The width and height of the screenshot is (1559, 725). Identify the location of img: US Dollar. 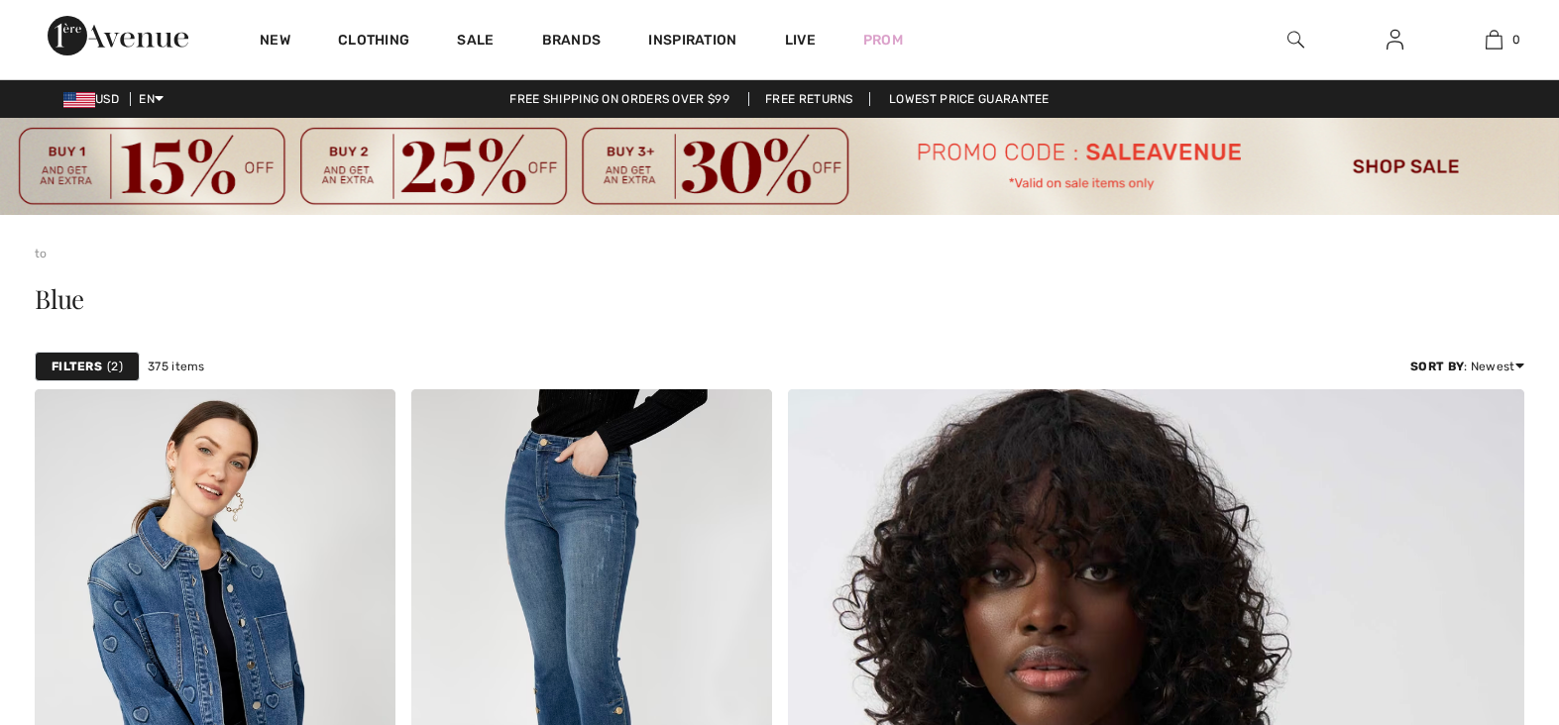
(79, 100).